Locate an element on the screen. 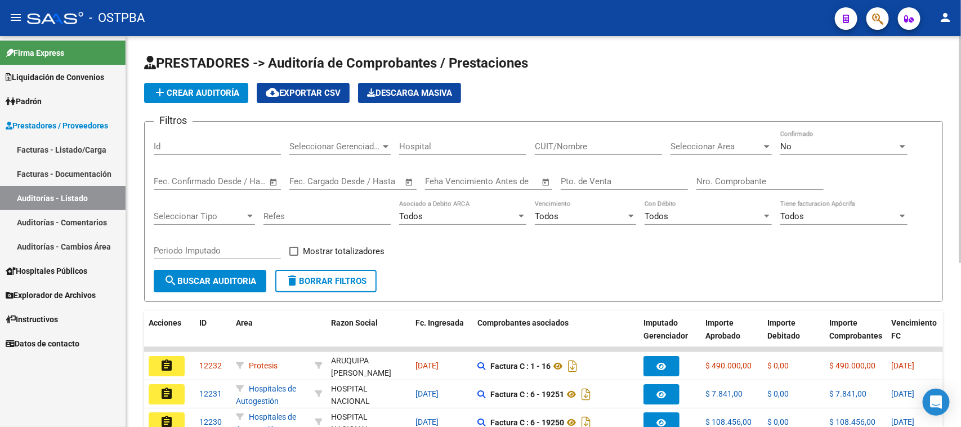  app-download-masive: Descarga masiva de comprobantes (adjuntos) is located at coordinates (409, 93).